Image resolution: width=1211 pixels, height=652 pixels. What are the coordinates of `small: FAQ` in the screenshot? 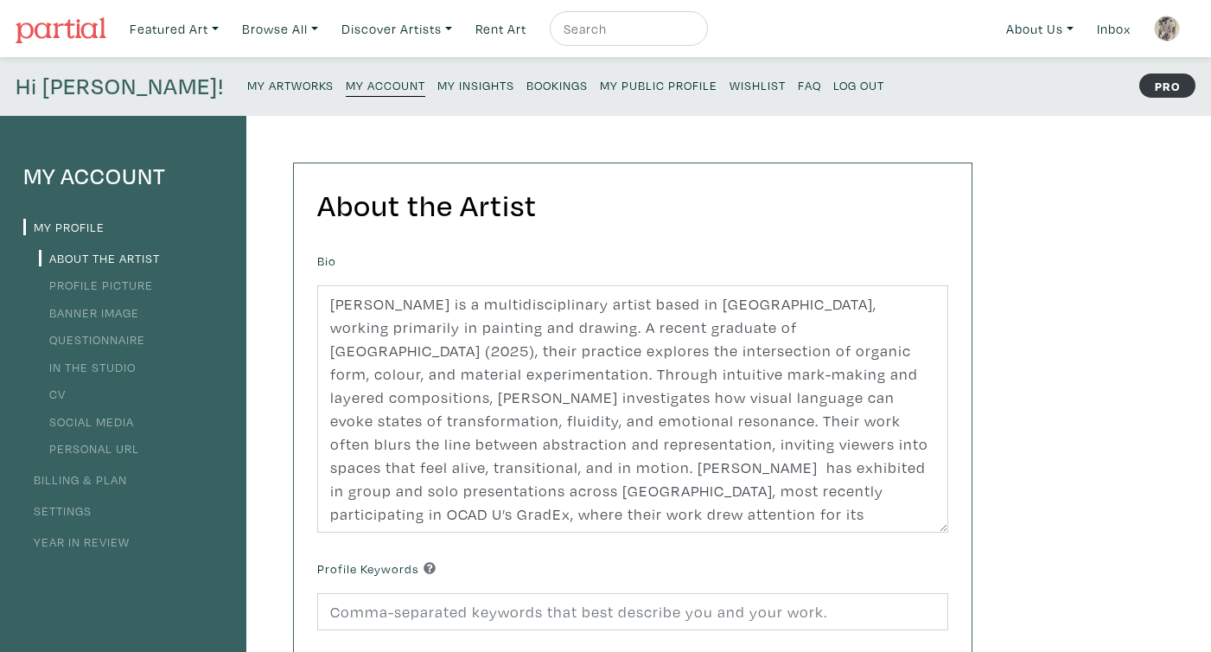 It's located at (809, 85).